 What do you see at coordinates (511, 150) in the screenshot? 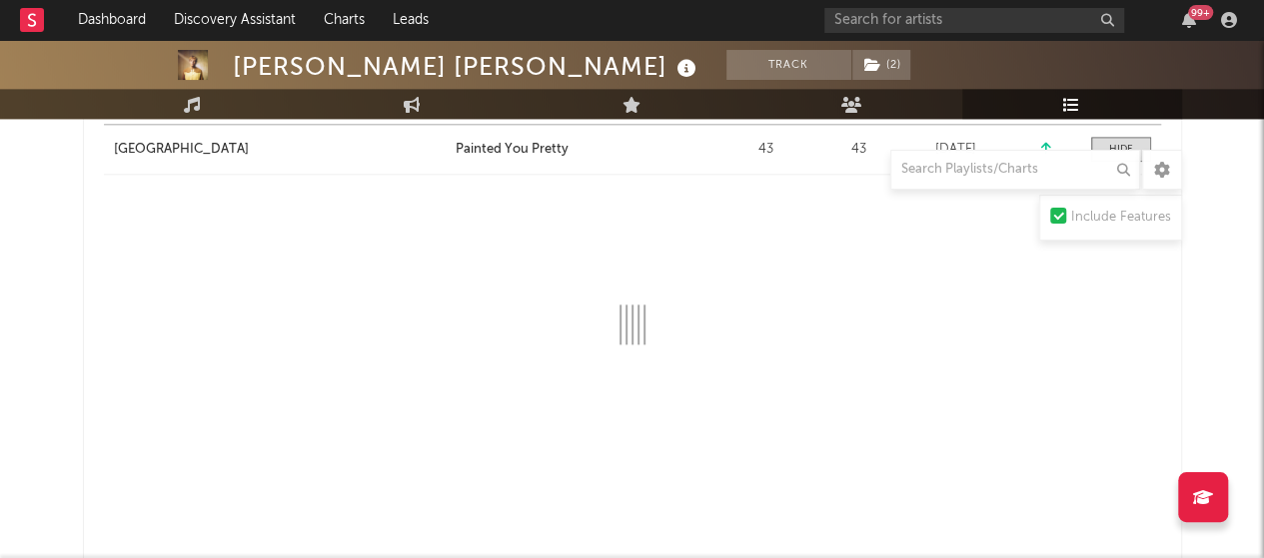
I see `div: Painted You Pretty` at bounding box center [511, 150].